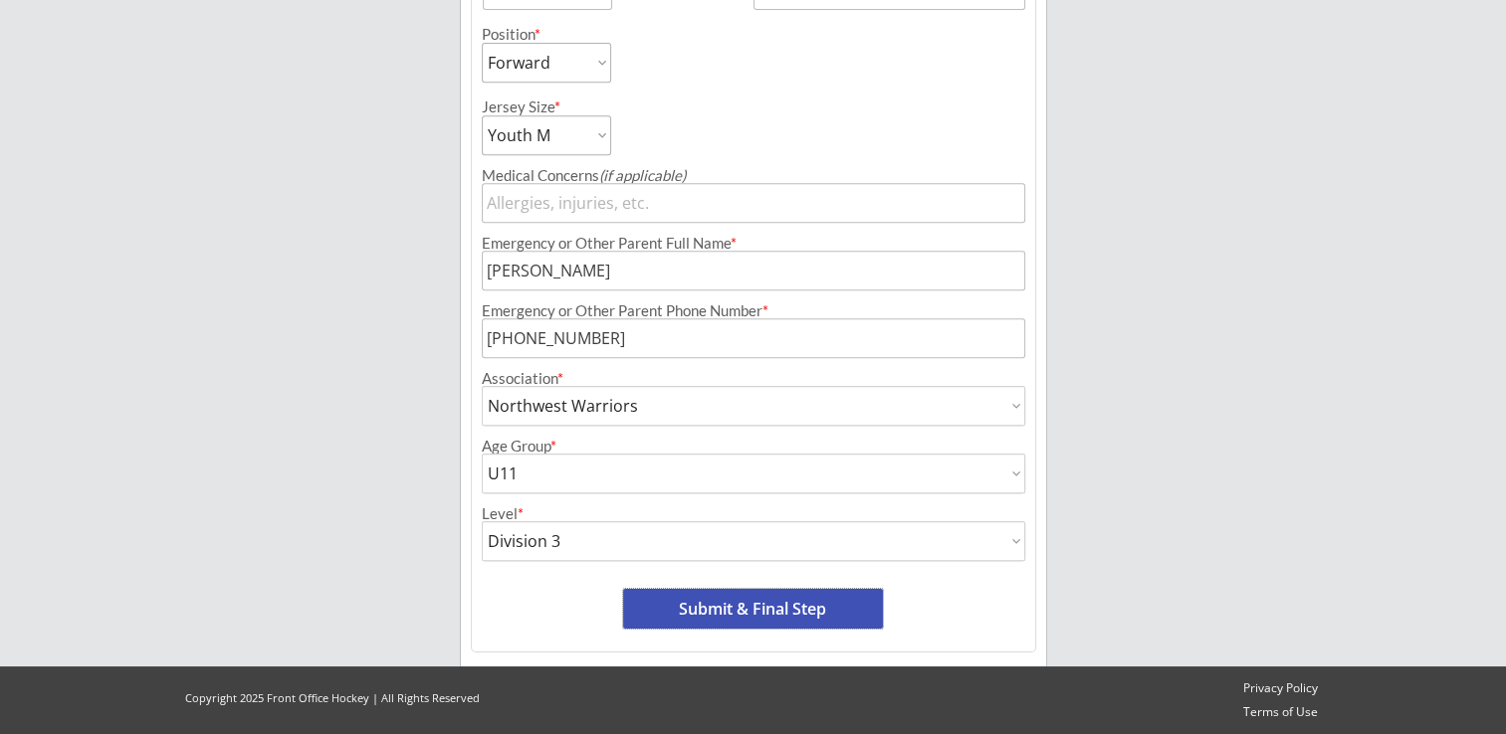 Image resolution: width=1506 pixels, height=734 pixels. Describe the element at coordinates (1280, 713) in the screenshot. I see `div: Terms of Use` at that location.